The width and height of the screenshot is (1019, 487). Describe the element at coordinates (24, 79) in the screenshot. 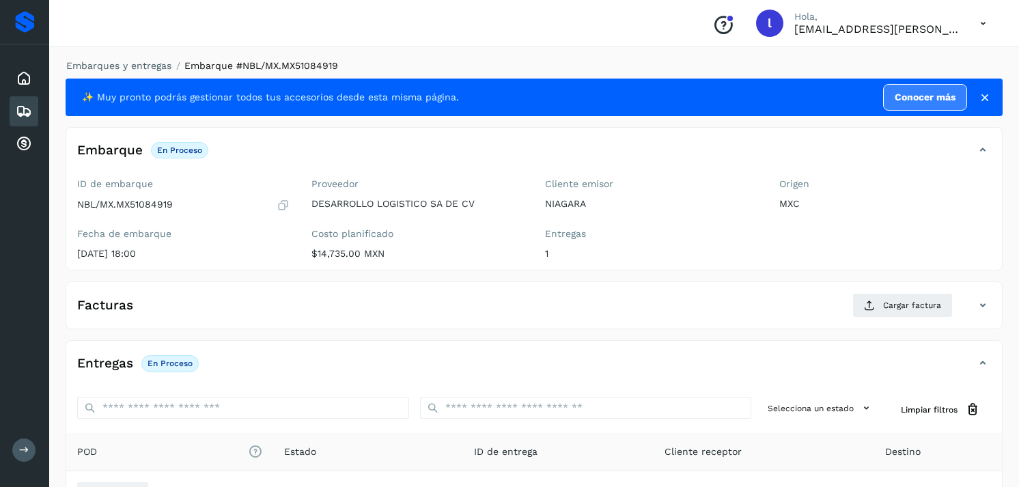

I see `div: Inicio` at that location.